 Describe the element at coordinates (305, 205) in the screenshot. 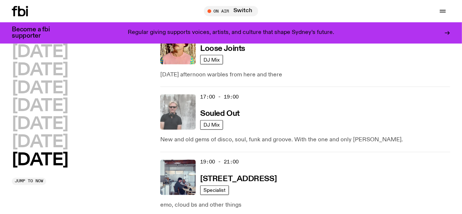

I see `p: emo, cloud bs and other things` at that location.